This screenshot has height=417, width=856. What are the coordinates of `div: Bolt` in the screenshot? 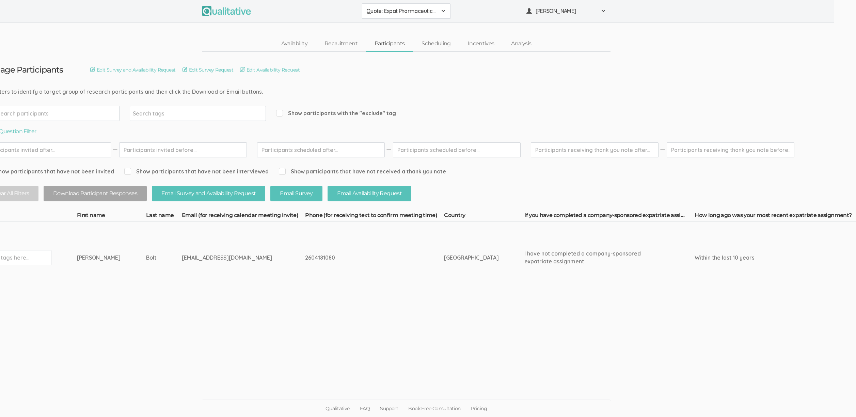 It's located at (151, 257).